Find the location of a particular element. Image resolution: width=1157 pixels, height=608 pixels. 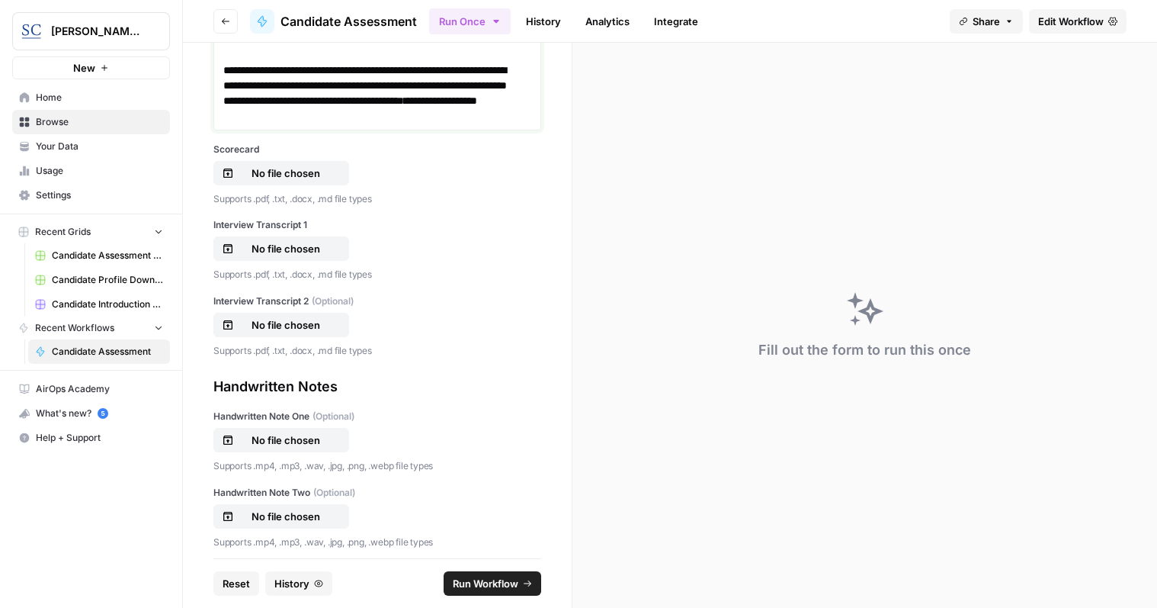

span: Run Workflow is located at coordinates (486, 583).